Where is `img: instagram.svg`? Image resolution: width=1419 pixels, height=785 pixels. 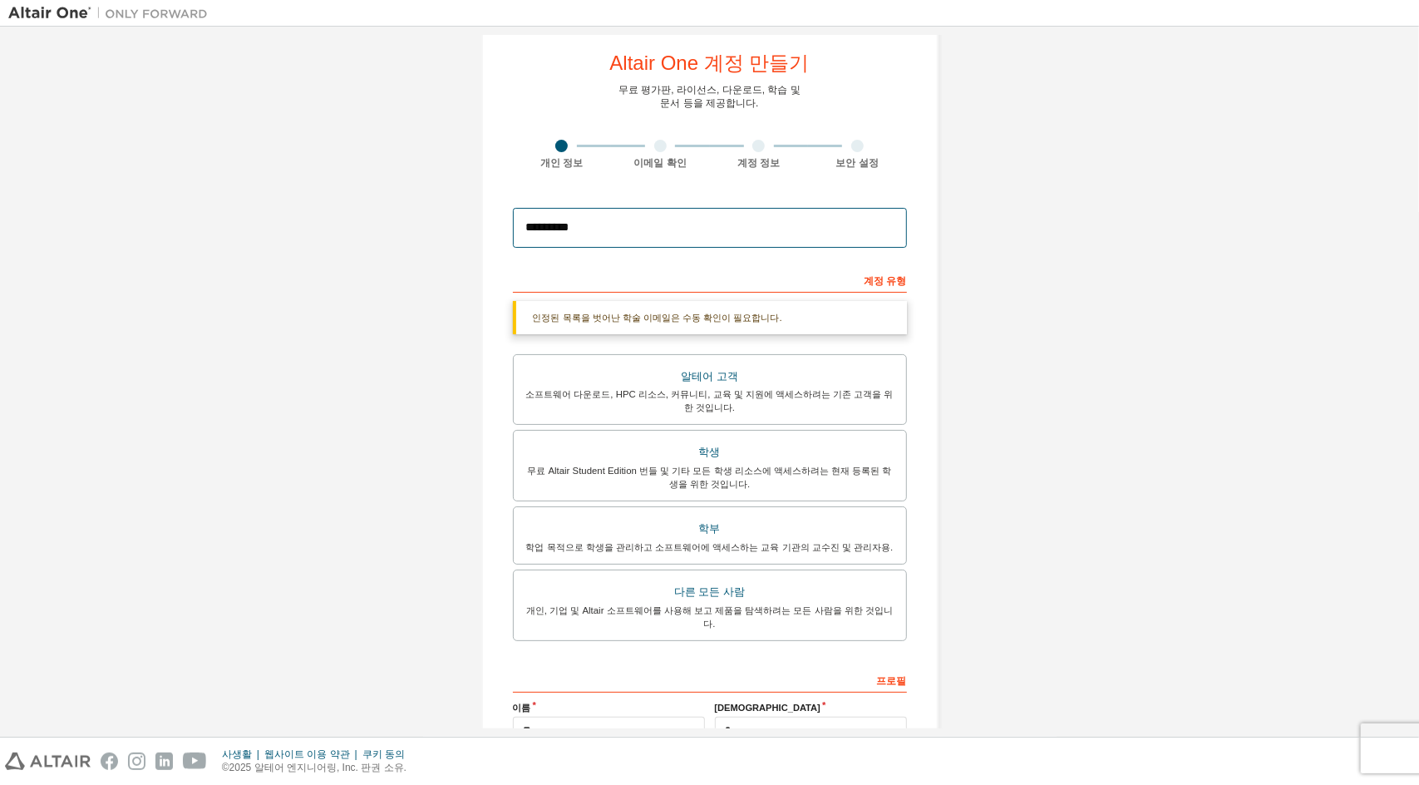 img: instagram.svg is located at coordinates (136, 761).